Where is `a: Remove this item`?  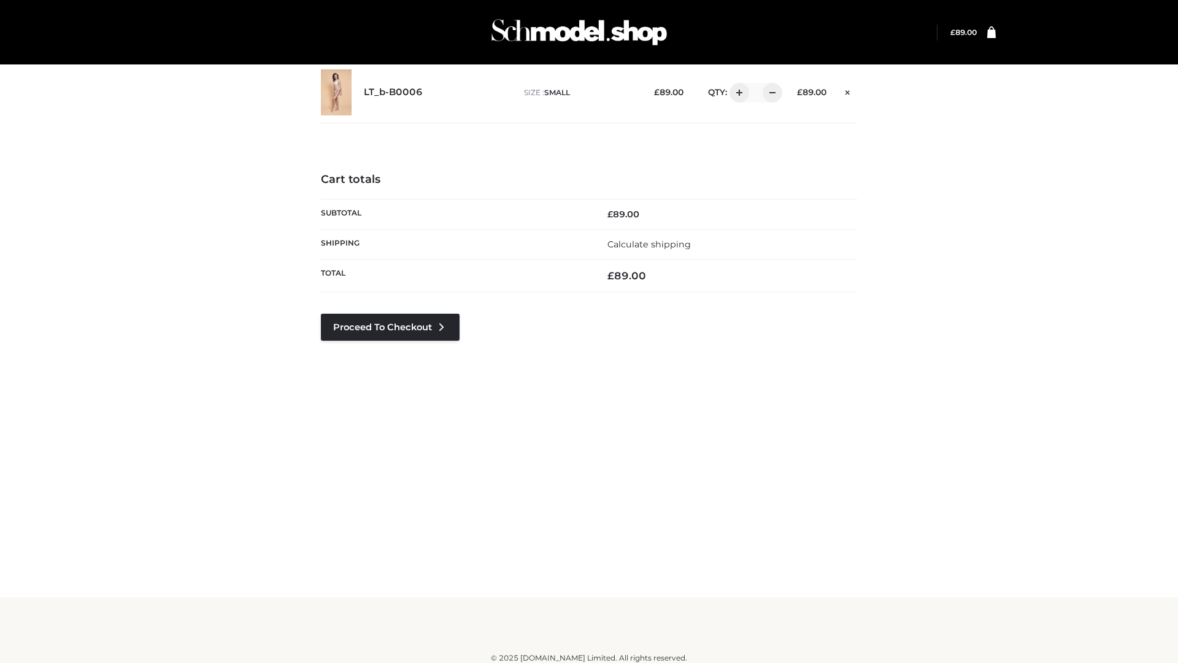 a: Remove this item is located at coordinates (848, 91).